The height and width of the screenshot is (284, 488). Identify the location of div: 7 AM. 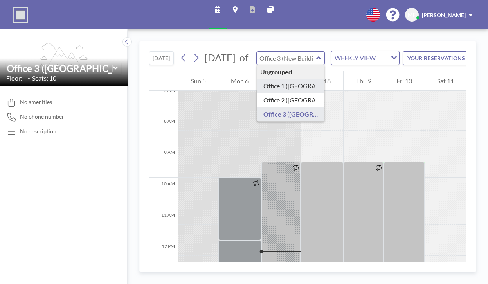
(164, 99).